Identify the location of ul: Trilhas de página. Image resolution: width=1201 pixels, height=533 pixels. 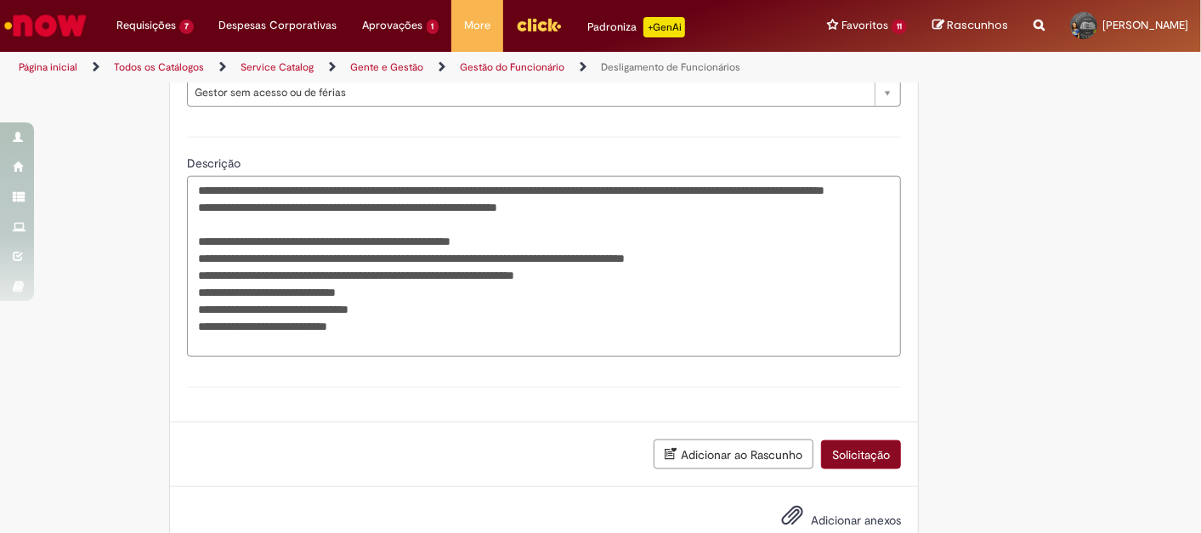
(400, 67).